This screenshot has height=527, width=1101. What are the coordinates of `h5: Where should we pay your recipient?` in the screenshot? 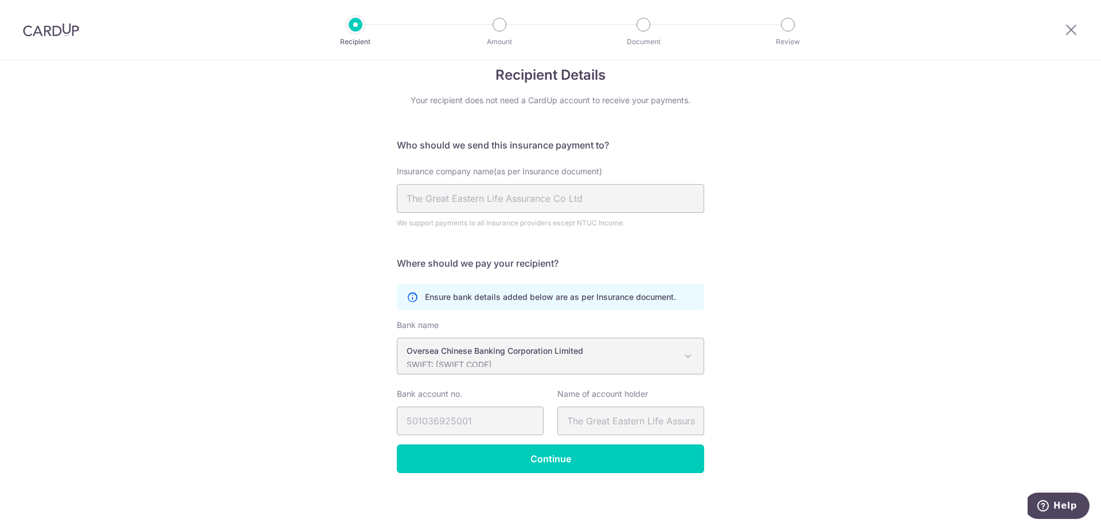 It's located at (551, 263).